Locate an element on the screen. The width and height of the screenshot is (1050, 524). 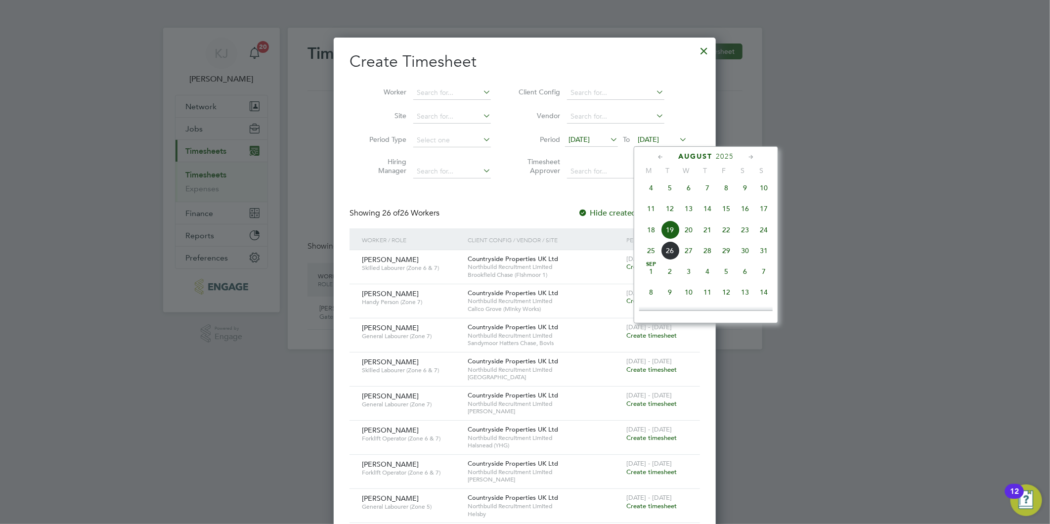
span: To is located at coordinates (626, 139).